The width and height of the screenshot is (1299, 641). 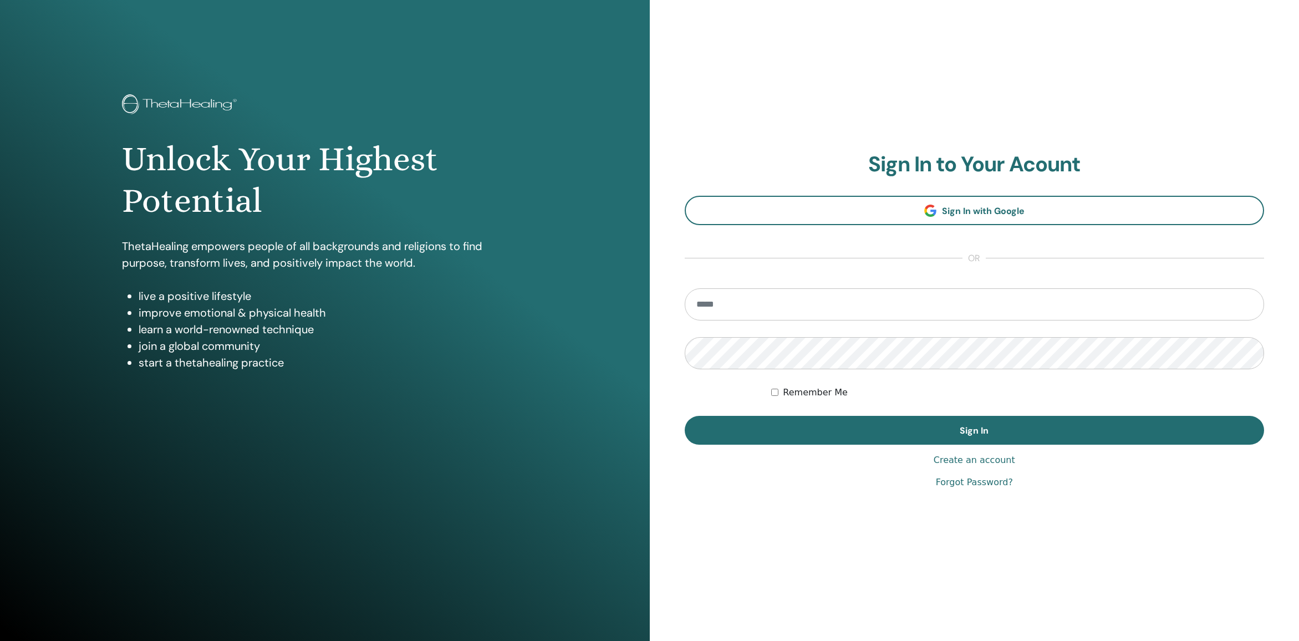 I want to click on li: improve emotional & physical health, so click(x=333, y=313).